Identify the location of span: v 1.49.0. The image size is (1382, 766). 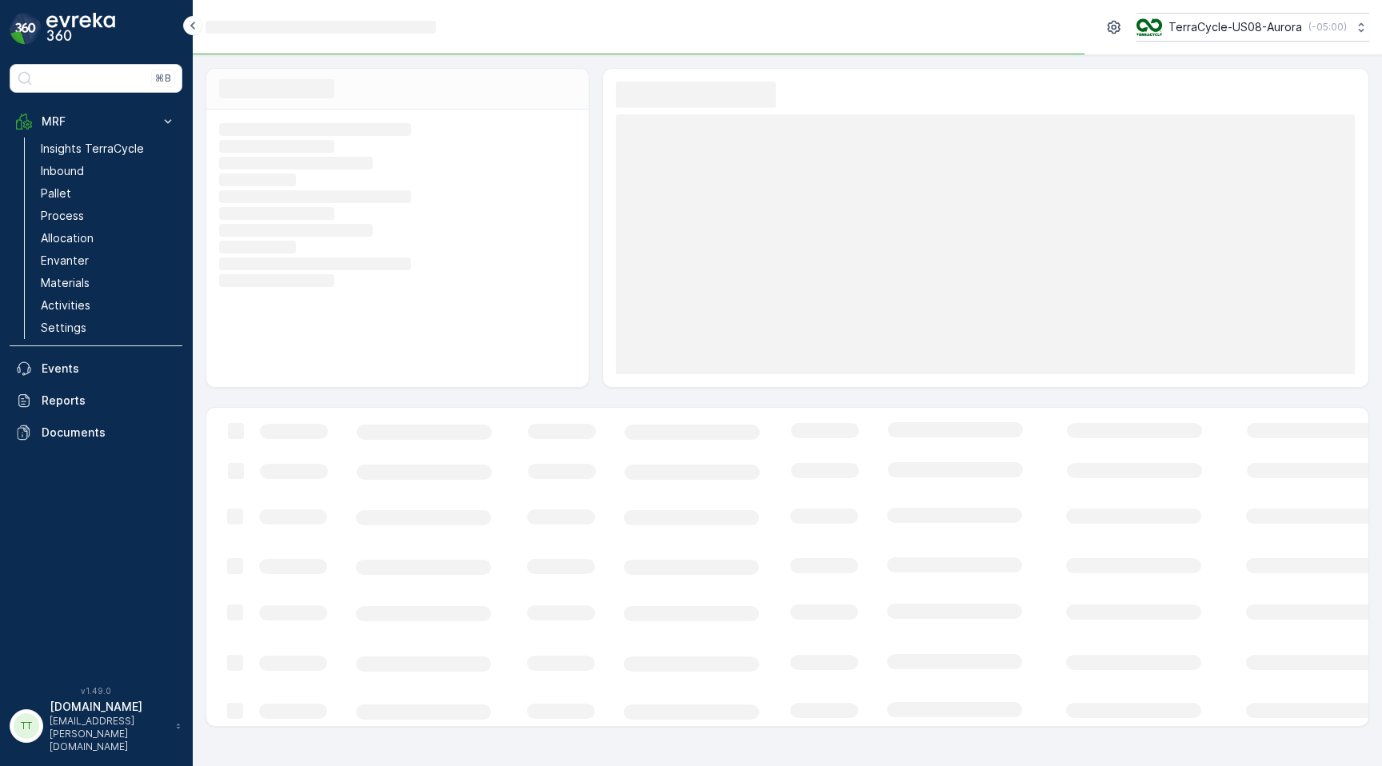
(96, 691).